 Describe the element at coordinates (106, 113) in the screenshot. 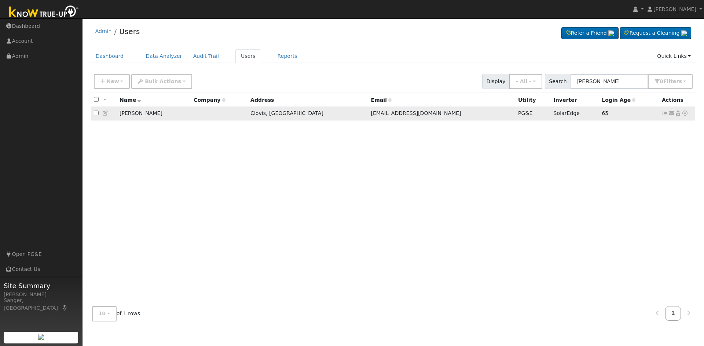

I see `a: Edit User` at that location.